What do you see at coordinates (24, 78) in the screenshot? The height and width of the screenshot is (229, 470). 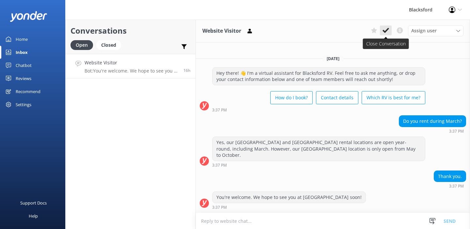 I see `div: Reviews` at bounding box center [24, 78].